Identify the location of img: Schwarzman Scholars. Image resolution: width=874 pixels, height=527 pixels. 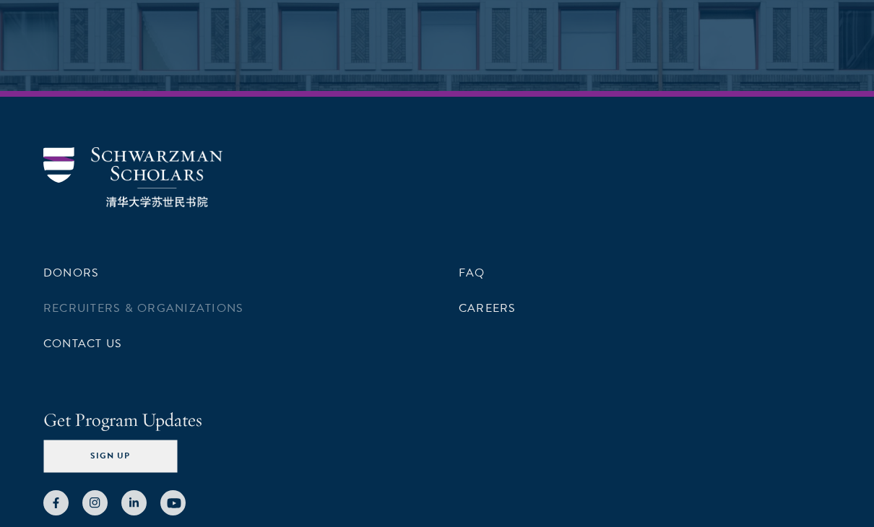
(133, 177).